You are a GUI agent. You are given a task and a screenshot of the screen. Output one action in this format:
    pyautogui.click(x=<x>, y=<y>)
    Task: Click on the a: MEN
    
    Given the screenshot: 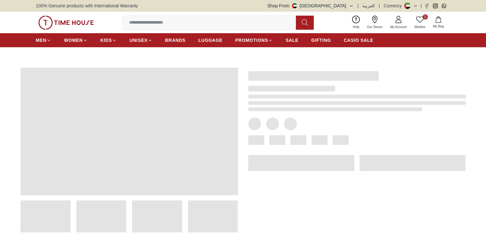 What is the action you would take?
    pyautogui.click(x=43, y=40)
    